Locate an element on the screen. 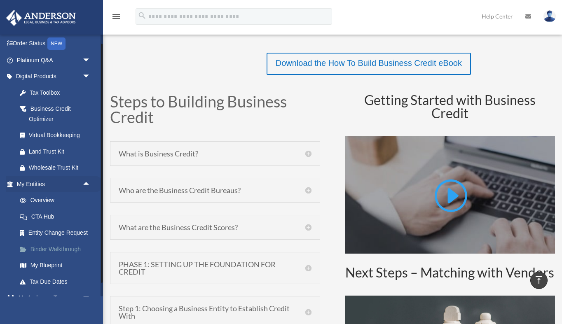 The height and width of the screenshot is (324, 562). a: My Blueprint is located at coordinates (57, 266).